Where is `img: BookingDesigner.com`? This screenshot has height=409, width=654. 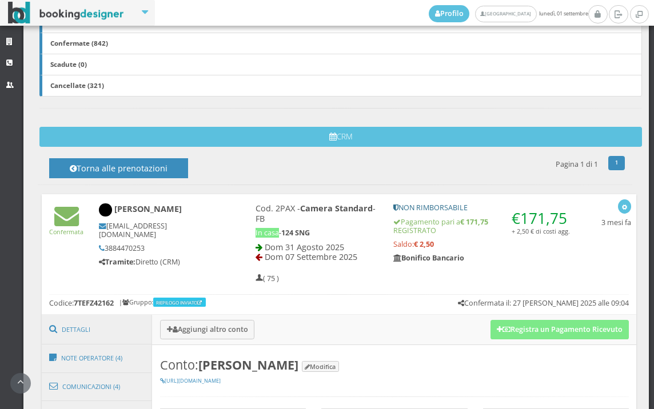 img: BookingDesigner.com is located at coordinates (66, 13).